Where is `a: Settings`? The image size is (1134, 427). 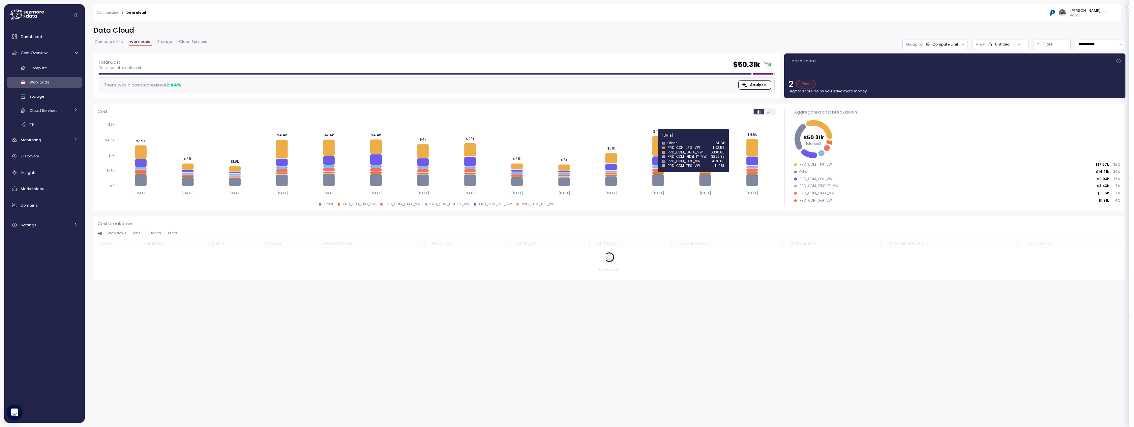 a: Settings is located at coordinates (45, 225).